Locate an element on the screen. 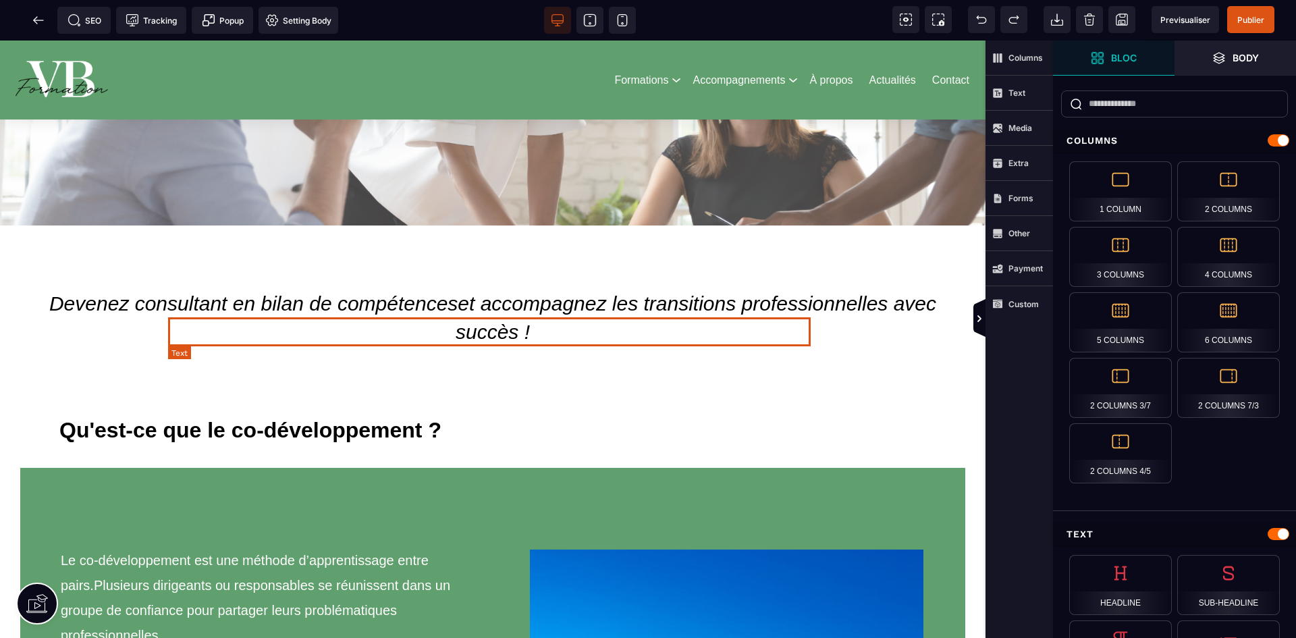 This screenshot has height=638, width=1296. span: Popup is located at coordinates (223, 20).